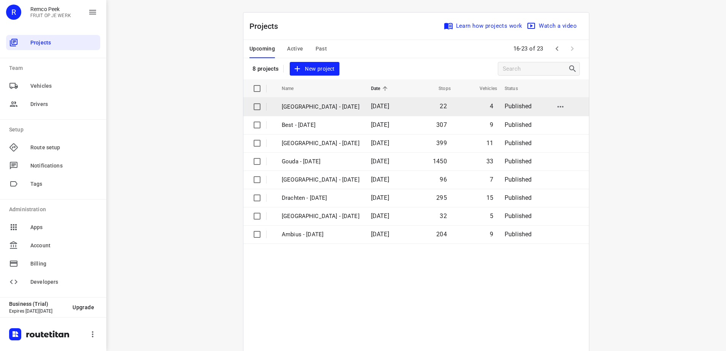 Image resolution: width=726 pixels, height=351 pixels. Describe the element at coordinates (320, 143) in the screenshot. I see `p: Zwolle - Tuesday` at that location.